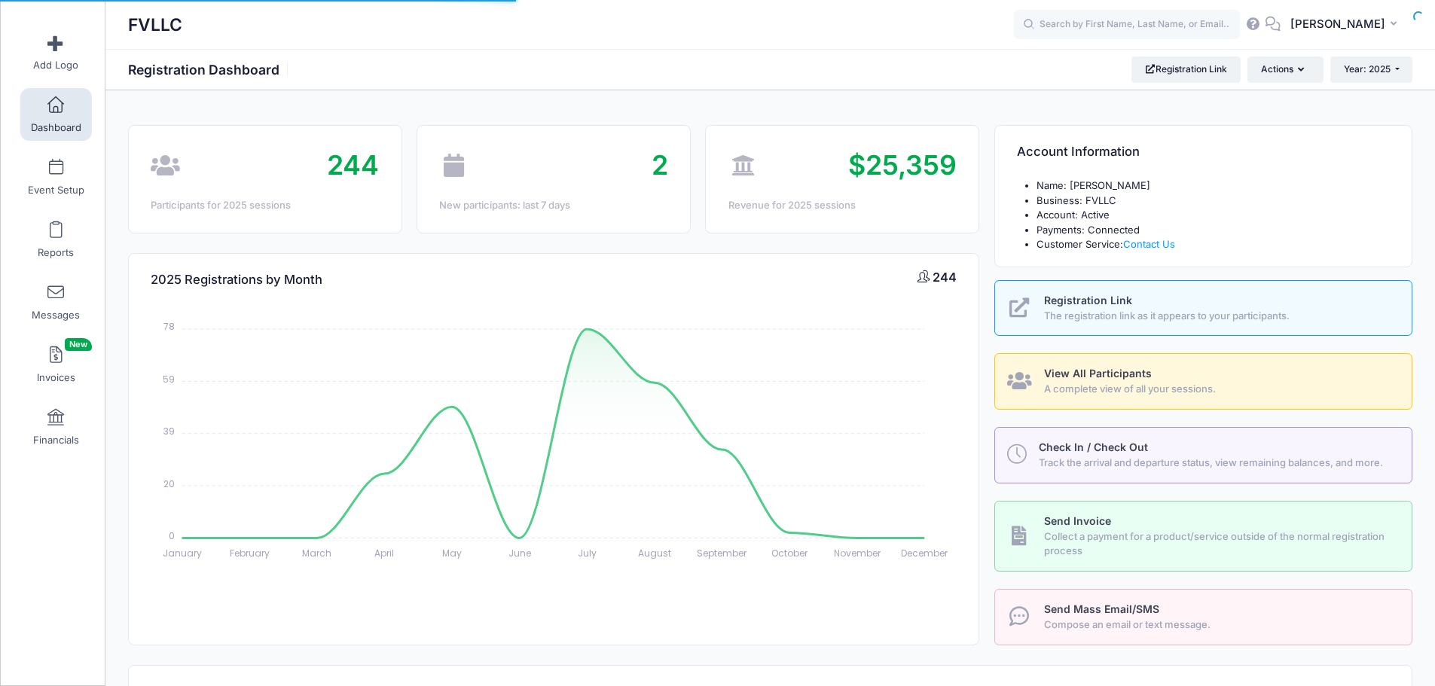  What do you see at coordinates (1203, 455) in the screenshot?
I see `a: Check In / Check Out Track the arrival and departure status, view remaining balances, and more.` at bounding box center [1203, 455].